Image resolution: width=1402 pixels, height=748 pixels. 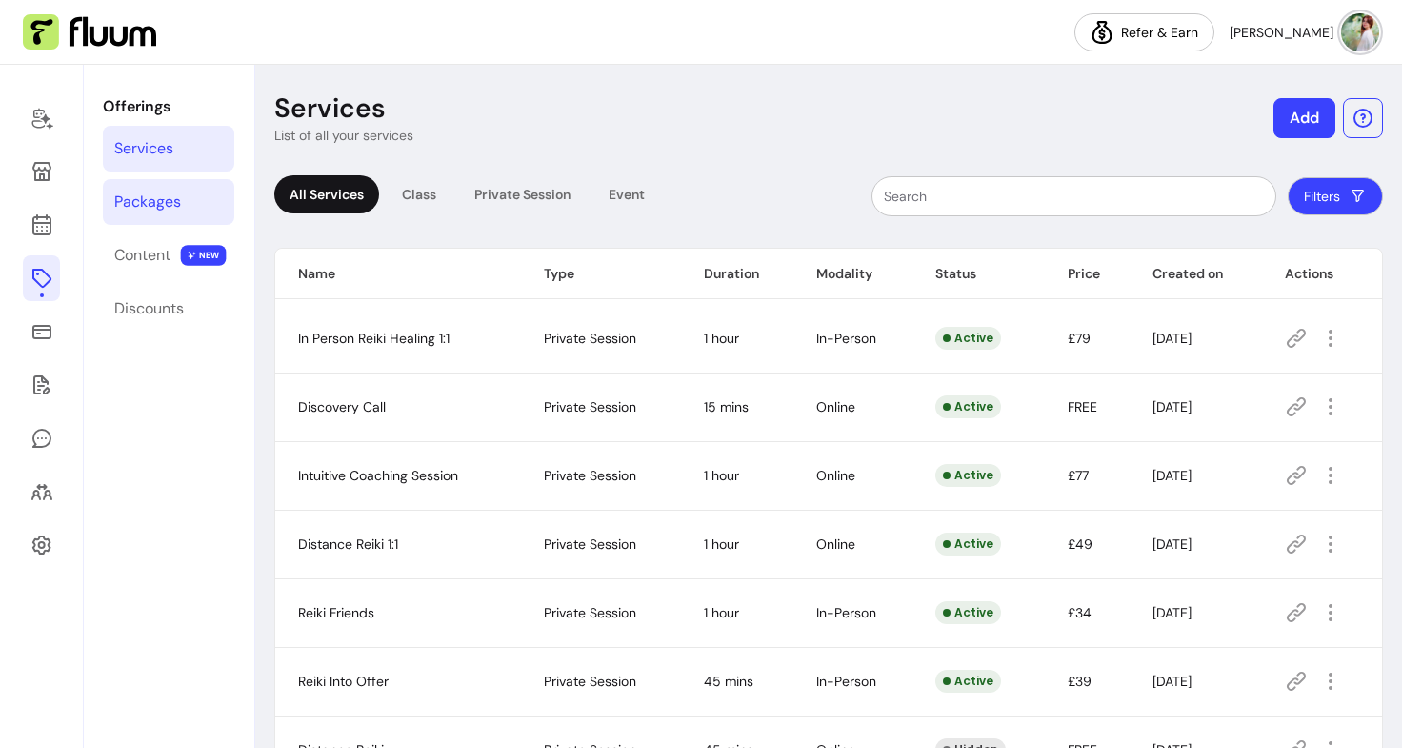 What do you see at coordinates (378, 475) in the screenshot?
I see `span: Intuitive Coaching Session` at bounding box center [378, 475].